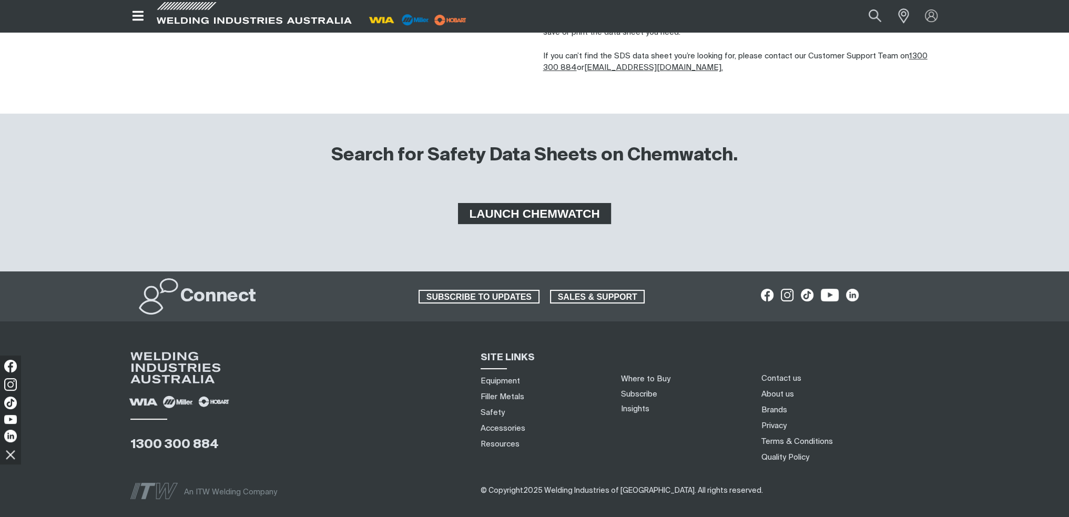  I want to click on a: Subscribe, so click(639, 394).